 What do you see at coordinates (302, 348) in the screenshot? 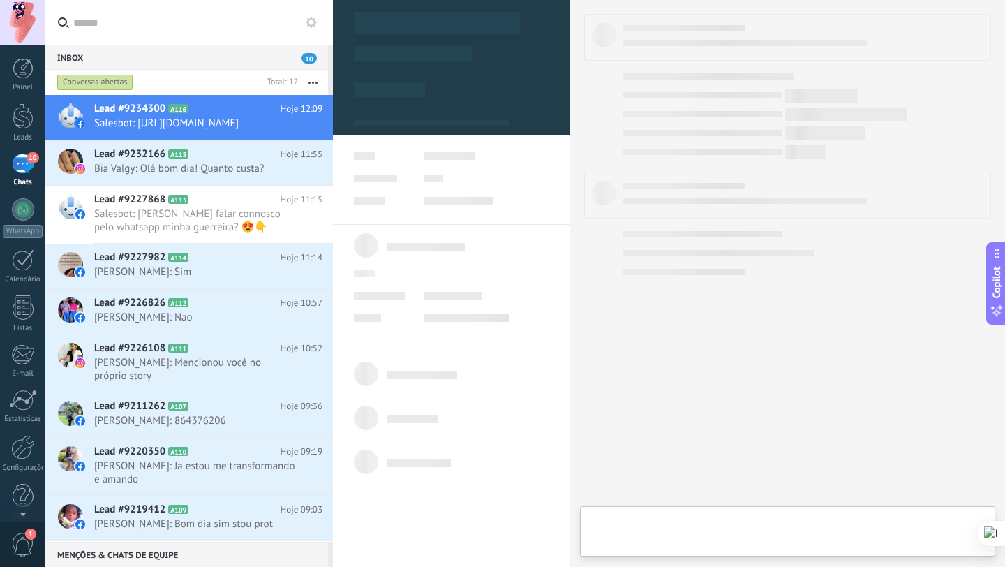
I see `span: Hoje 10:52` at bounding box center [302, 348].